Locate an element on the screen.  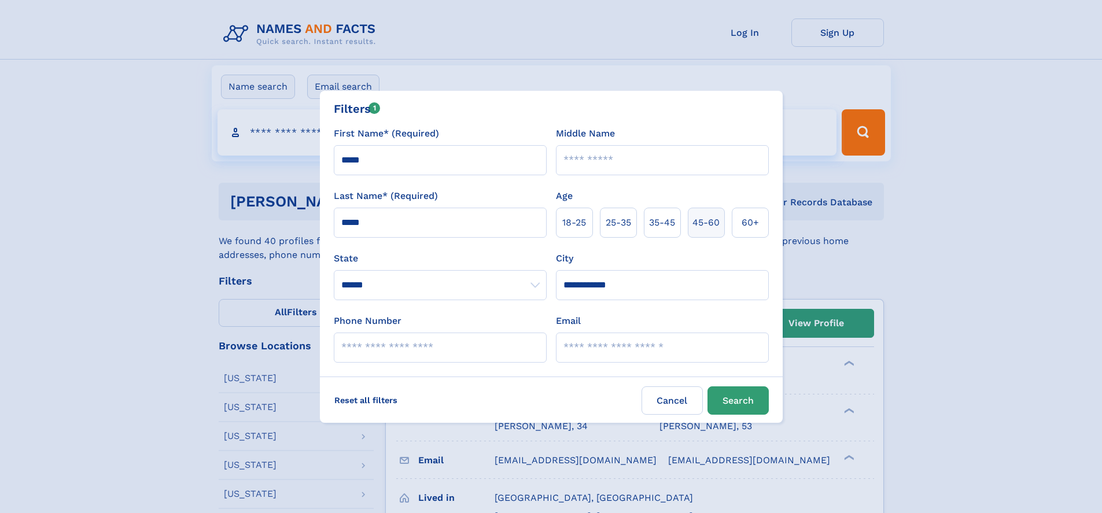
span: 35‑45 is located at coordinates (662, 223).